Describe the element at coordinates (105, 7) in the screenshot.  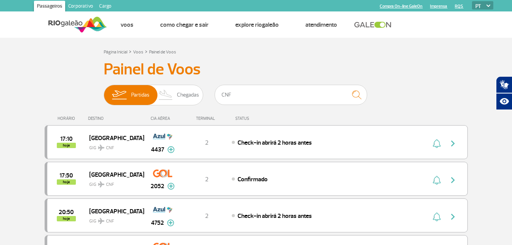
I see `a: Cargo` at that location.